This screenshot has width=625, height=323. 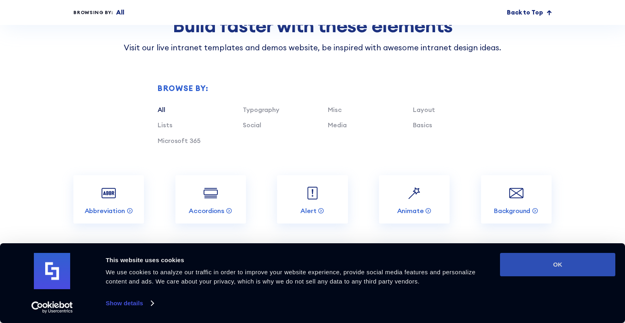 I want to click on a: Usercentrics Cookiebot - opens in a new window, so click(x=52, y=308).